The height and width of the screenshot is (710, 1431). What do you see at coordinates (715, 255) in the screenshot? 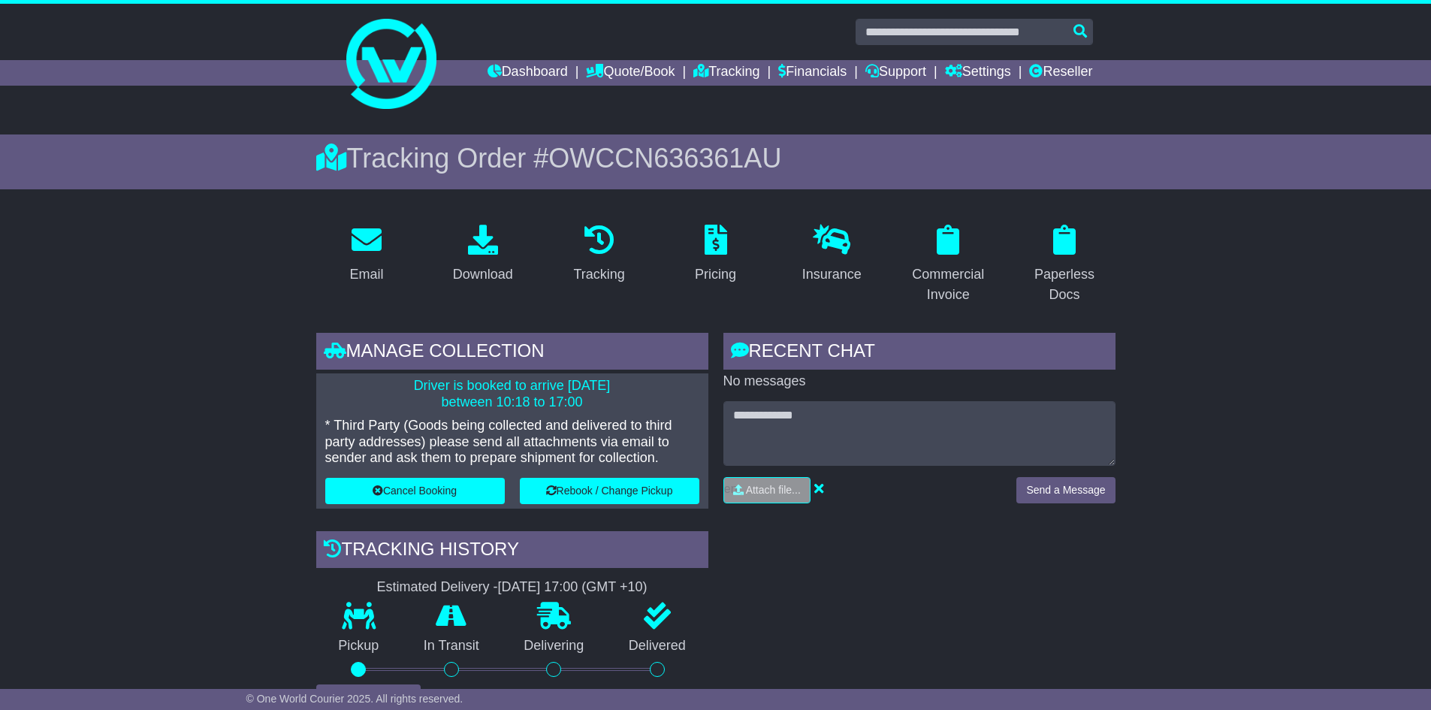
I see `a: Pricing` at bounding box center [715, 255].